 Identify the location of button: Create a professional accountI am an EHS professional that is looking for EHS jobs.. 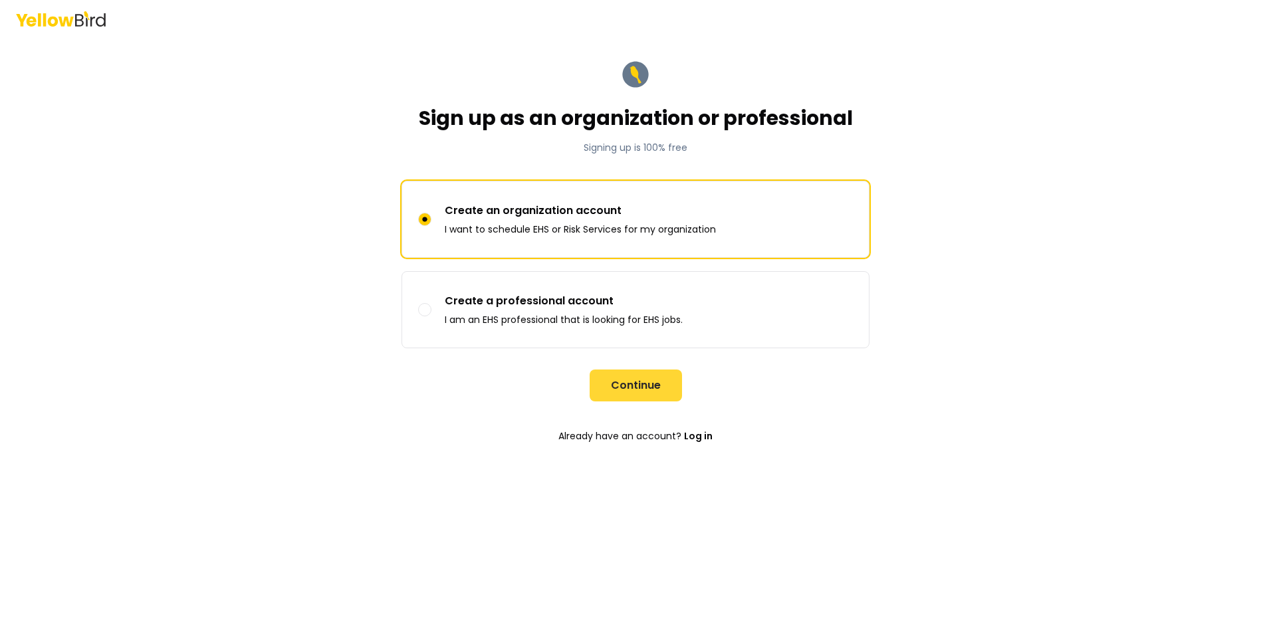
(425, 310).